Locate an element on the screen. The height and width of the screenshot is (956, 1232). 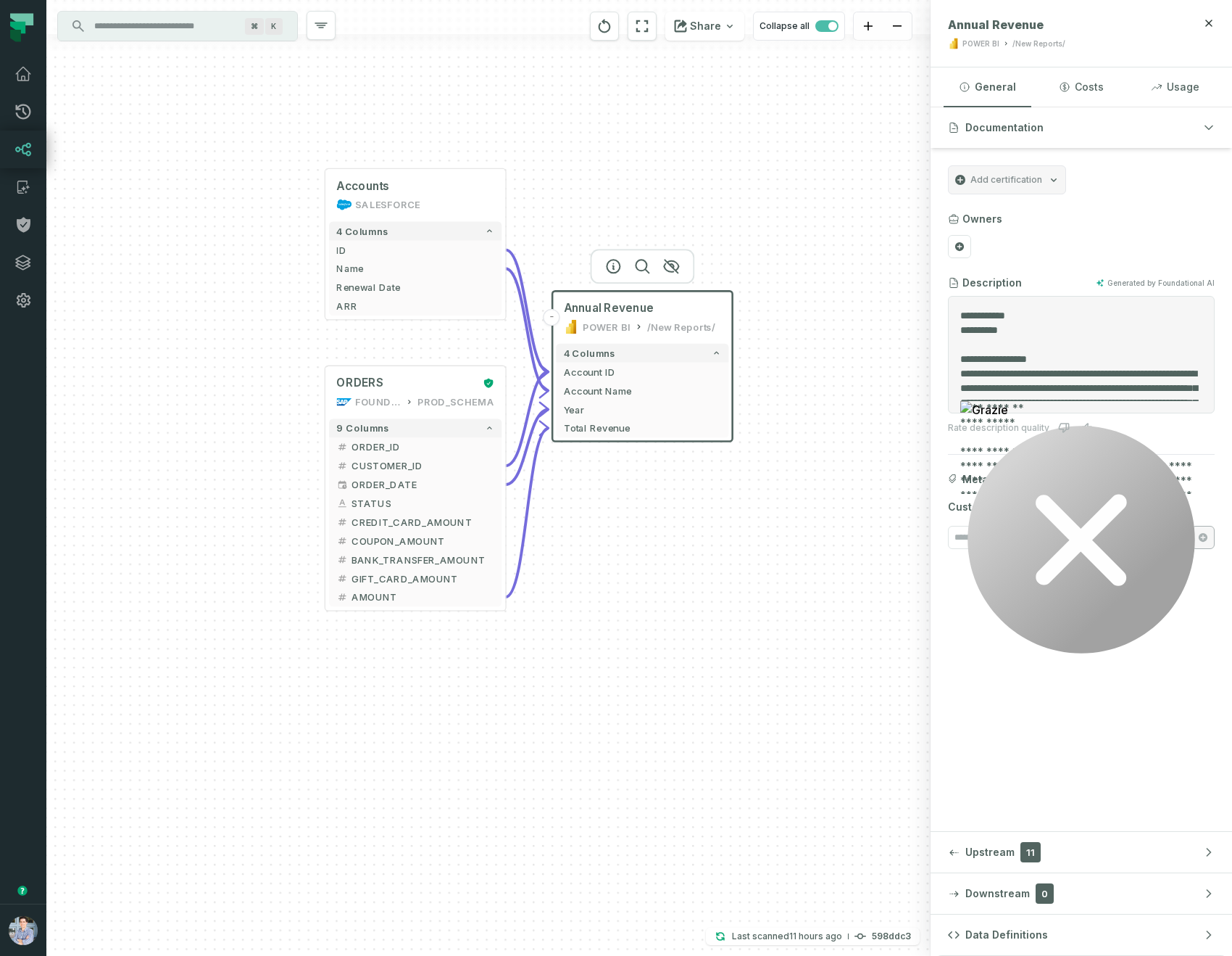
span: 0 is located at coordinates (1045, 894).